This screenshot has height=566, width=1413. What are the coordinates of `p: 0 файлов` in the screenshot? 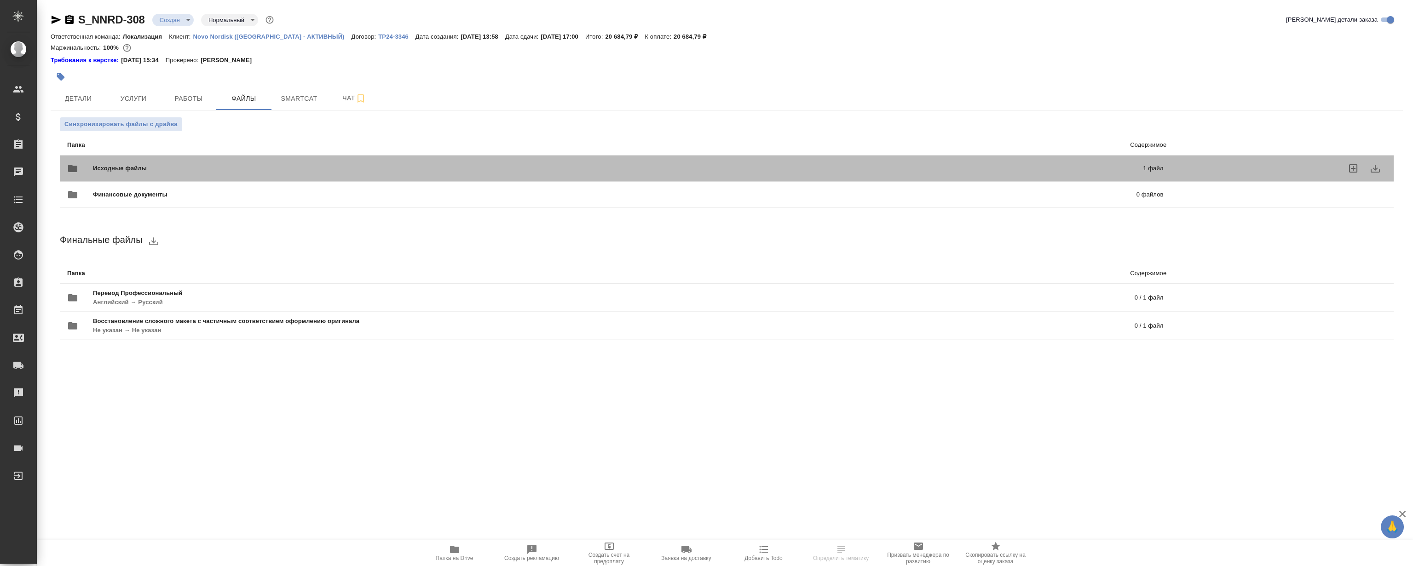 It's located at (908, 195).